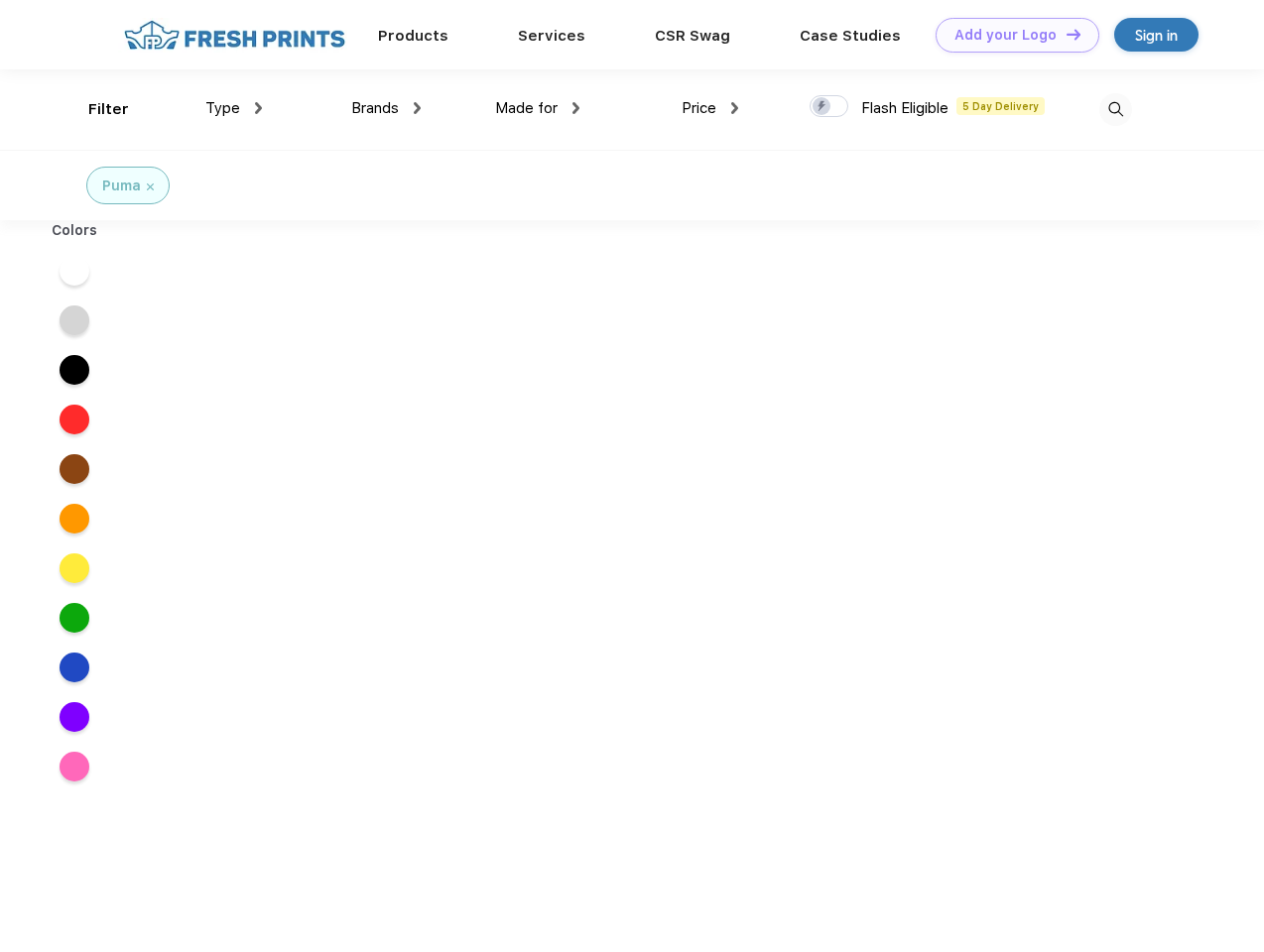 This screenshot has width=1264, height=952. What do you see at coordinates (1073, 34) in the screenshot?
I see `img: DT` at bounding box center [1073, 34].